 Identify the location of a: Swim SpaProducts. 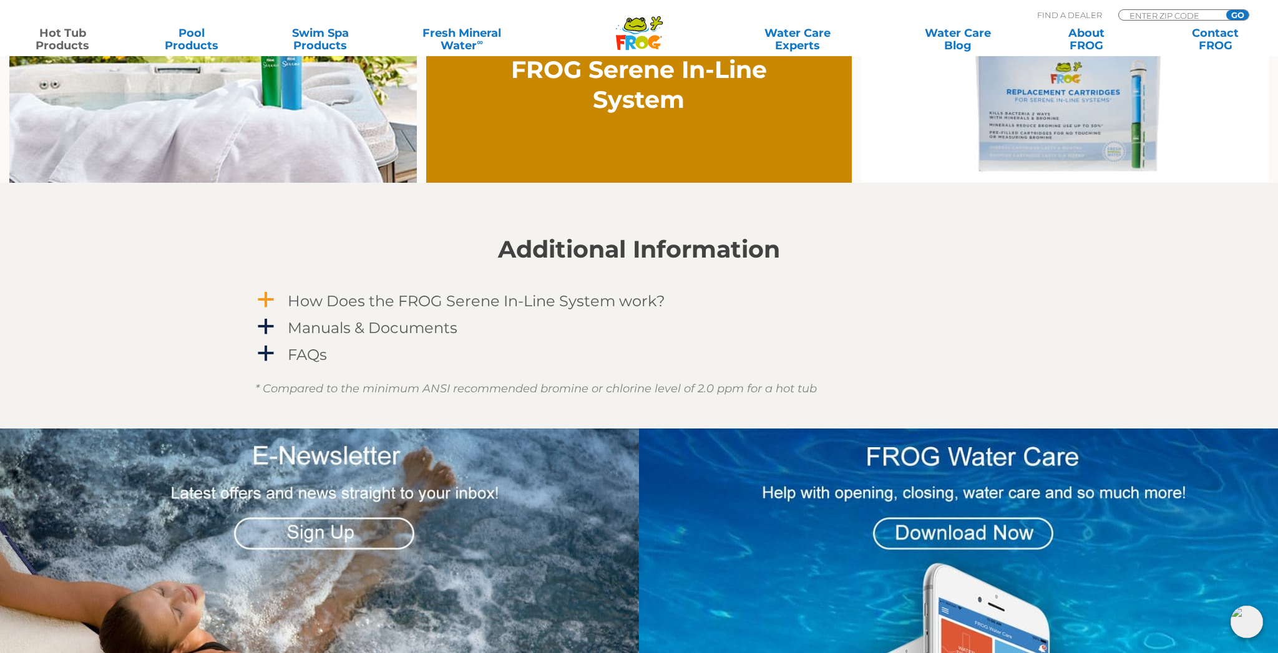
(320, 39).